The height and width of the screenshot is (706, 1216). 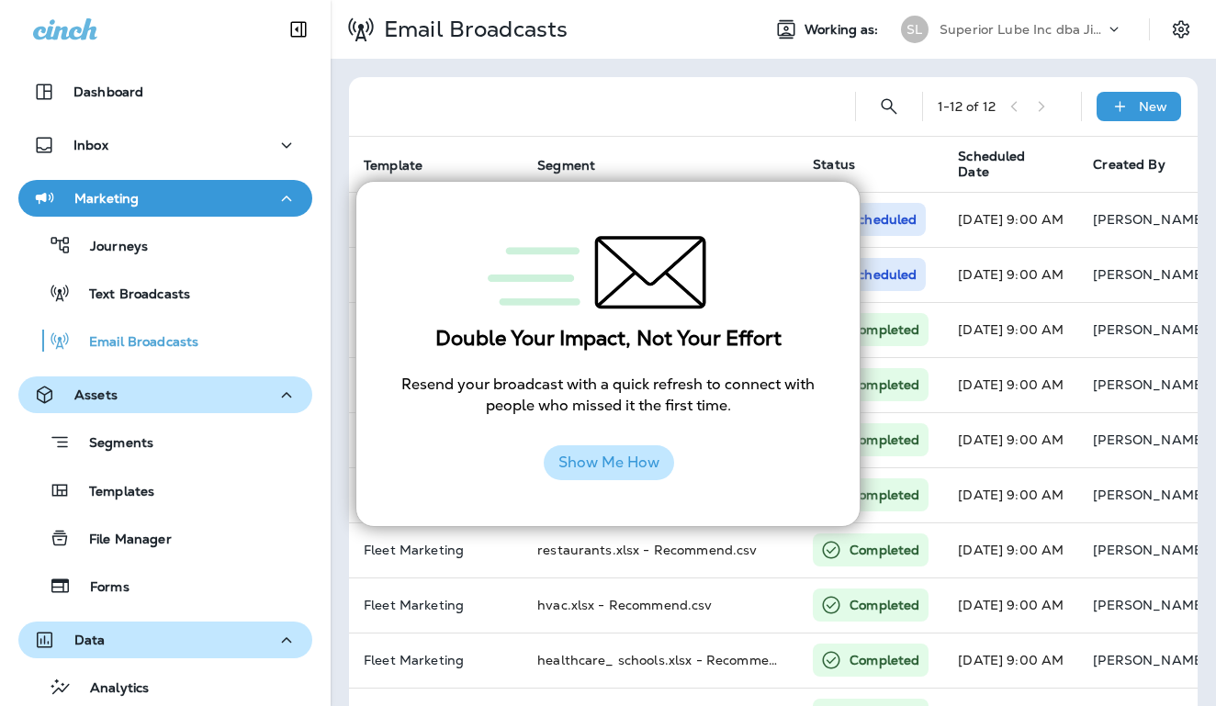 What do you see at coordinates (393, 165) in the screenshot?
I see `span: Template` at bounding box center [393, 165].